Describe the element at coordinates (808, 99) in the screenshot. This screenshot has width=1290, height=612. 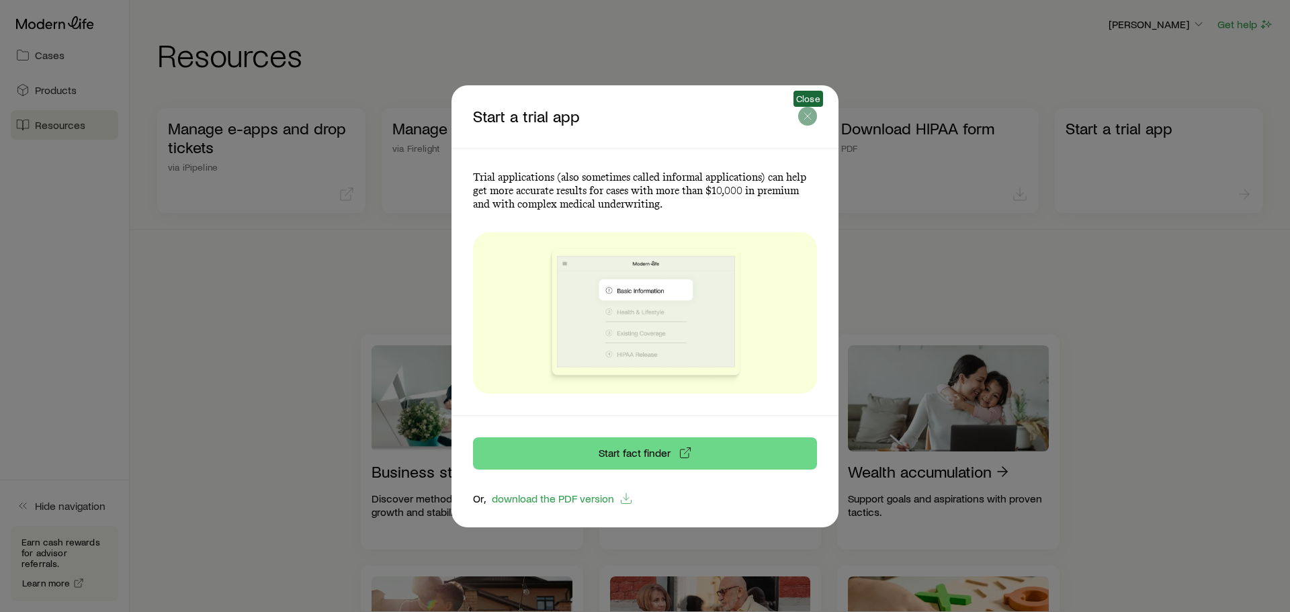
I see `span: Close` at that location.